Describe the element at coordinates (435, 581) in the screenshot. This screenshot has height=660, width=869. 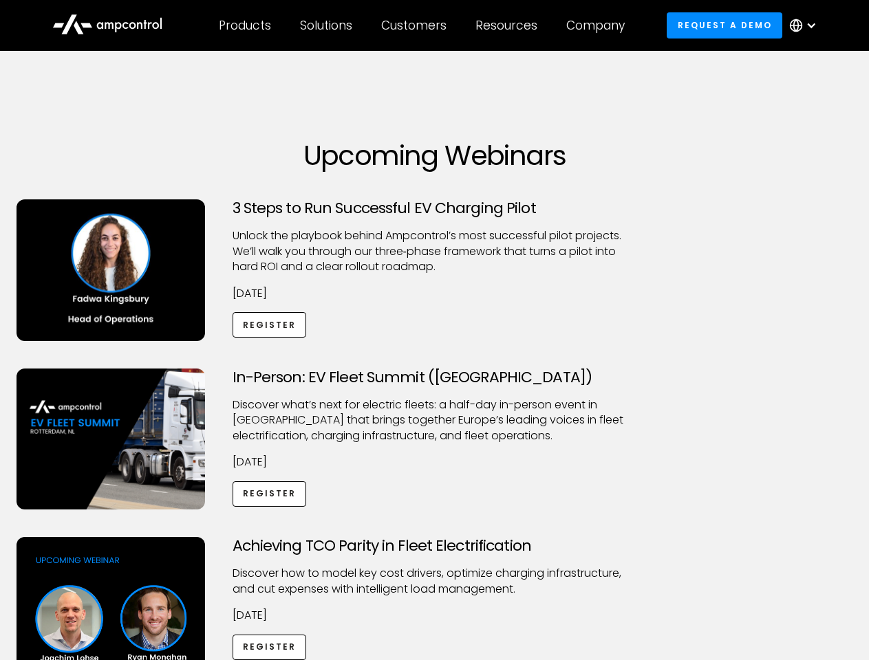
I see `p: Discover how to model key cost drivers, optimize charging infrastructure, and cut expenses with i...` at that location.